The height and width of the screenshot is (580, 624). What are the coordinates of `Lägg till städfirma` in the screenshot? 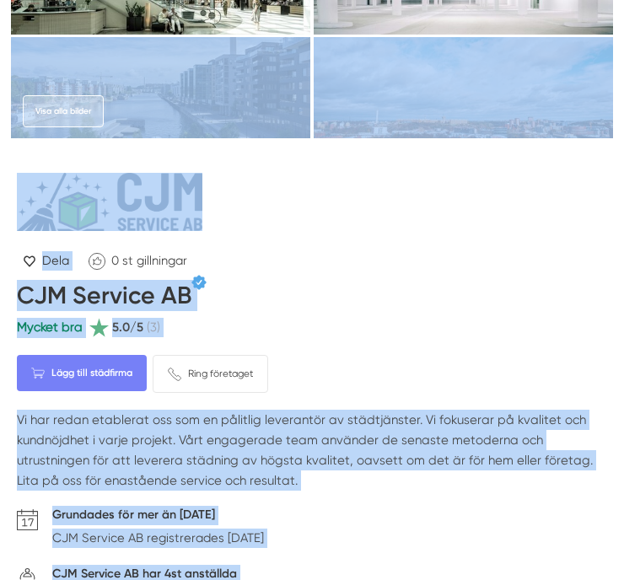 It's located at (82, 373).